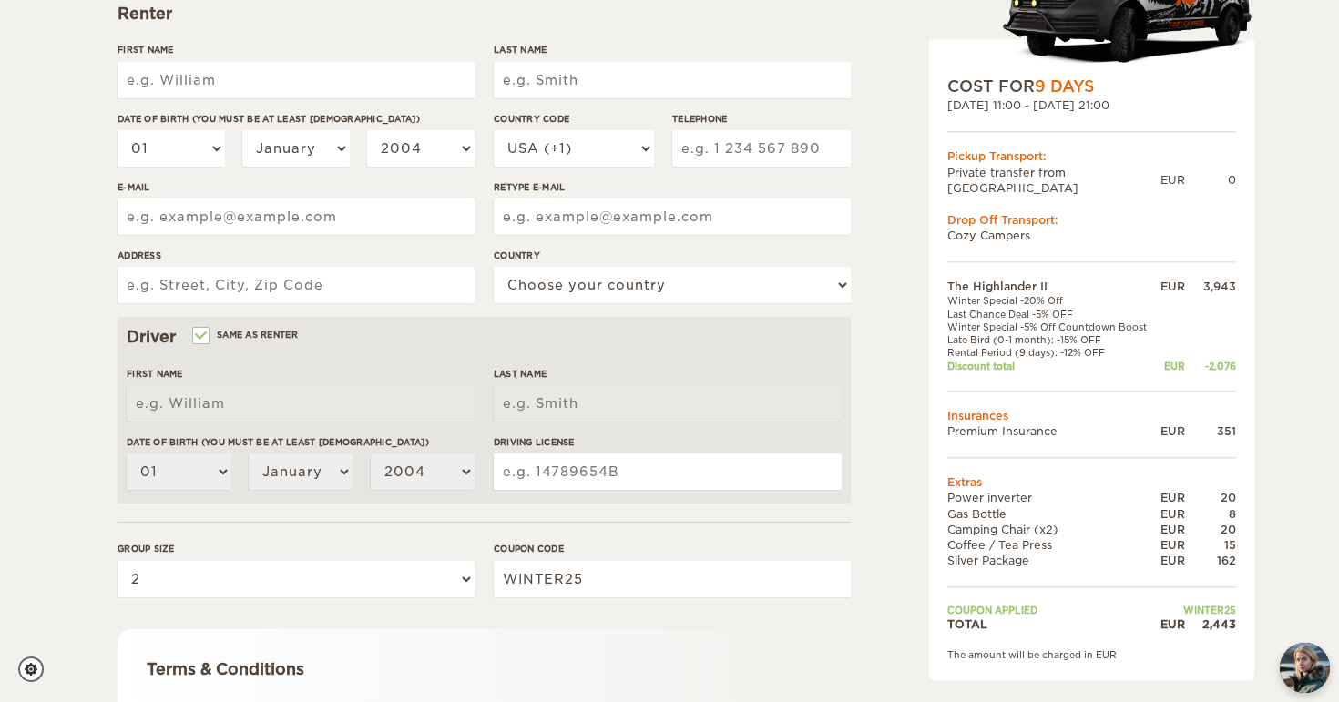 The width and height of the screenshot is (1339, 702). I want to click on div: Terms & Conditions, so click(484, 669).